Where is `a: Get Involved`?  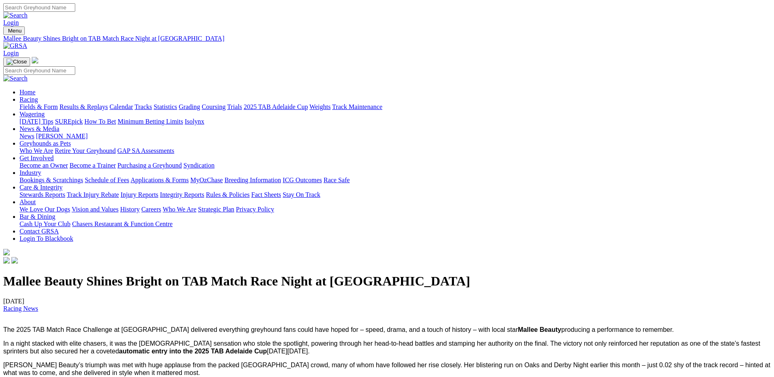
a: Get Involved is located at coordinates (37, 158).